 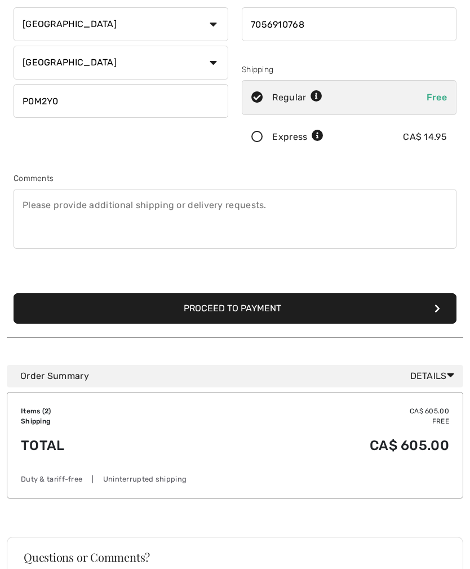 What do you see at coordinates (97, 446) in the screenshot?
I see `td: Total` at bounding box center [97, 446].